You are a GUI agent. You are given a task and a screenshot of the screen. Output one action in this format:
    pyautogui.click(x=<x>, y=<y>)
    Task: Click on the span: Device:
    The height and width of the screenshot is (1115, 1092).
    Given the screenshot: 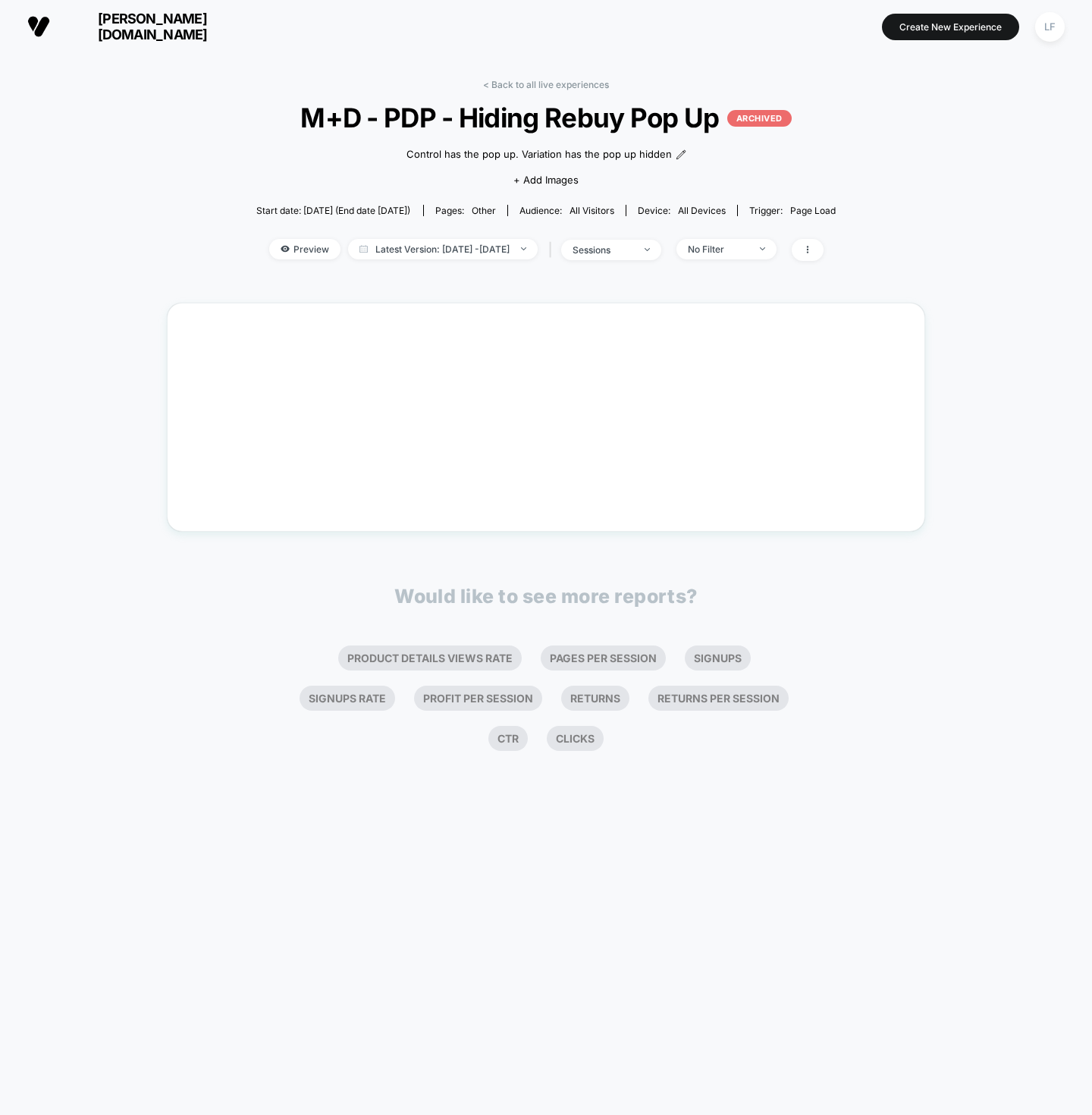 What is the action you would take?
    pyautogui.click(x=681, y=210)
    